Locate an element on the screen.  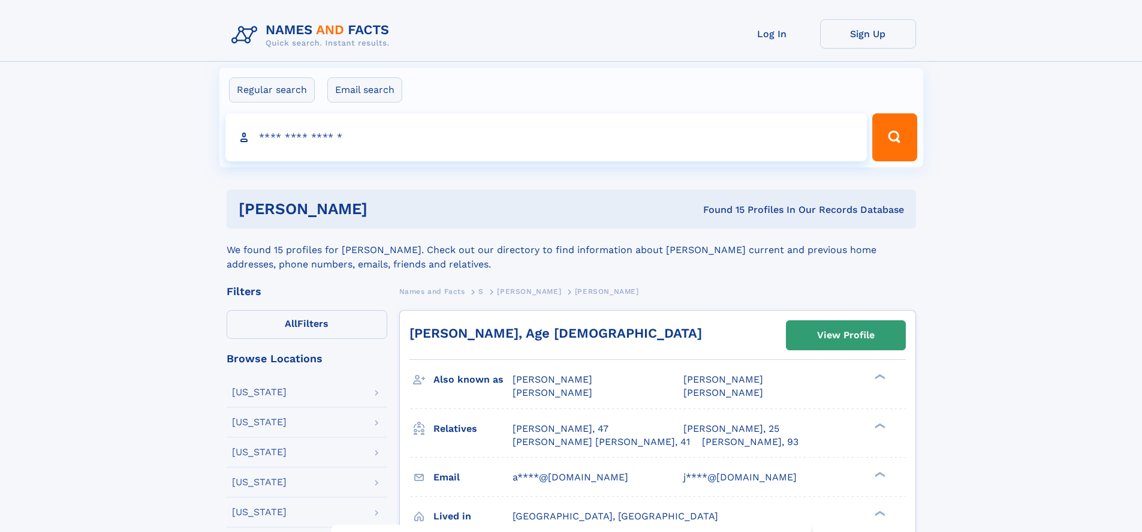
a: View Profile is located at coordinates (846, 335).